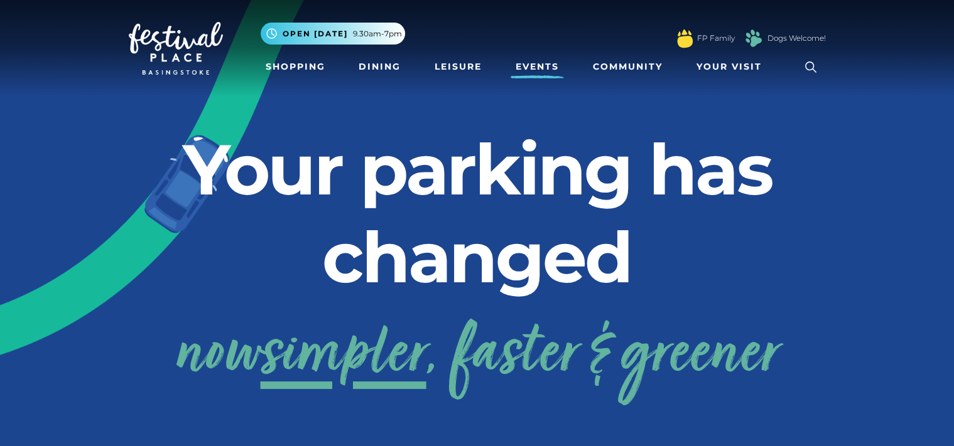  What do you see at coordinates (729, 67) in the screenshot?
I see `span: Your Visit` at bounding box center [729, 67].